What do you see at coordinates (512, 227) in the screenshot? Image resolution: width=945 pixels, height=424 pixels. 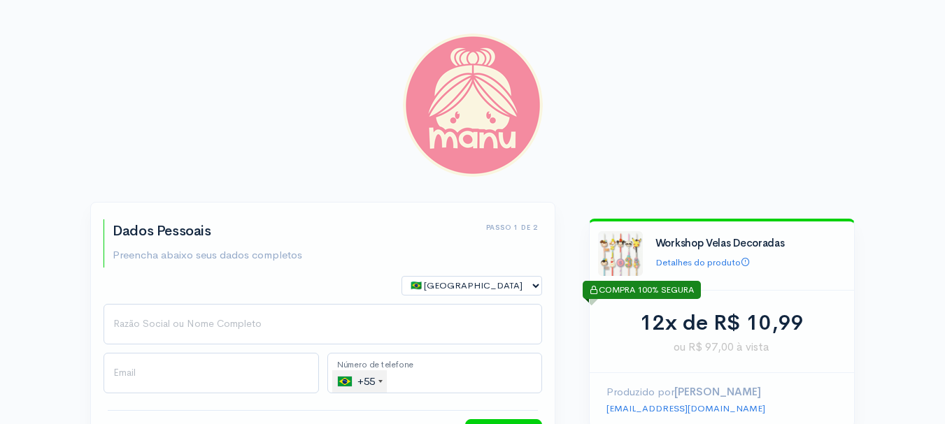 I see `h6: Passo 1 de 2` at bounding box center [512, 227].